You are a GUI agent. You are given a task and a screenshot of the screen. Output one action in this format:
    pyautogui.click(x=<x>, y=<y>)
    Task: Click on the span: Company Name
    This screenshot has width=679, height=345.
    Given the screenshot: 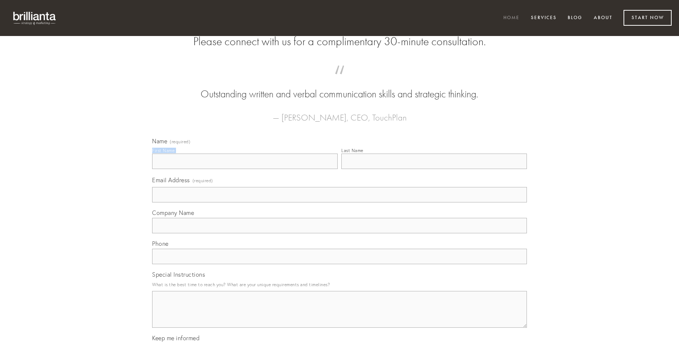 What is the action you would take?
    pyautogui.click(x=173, y=213)
    